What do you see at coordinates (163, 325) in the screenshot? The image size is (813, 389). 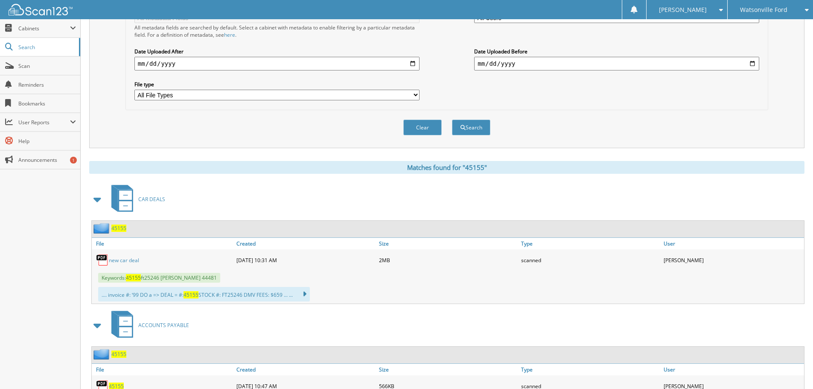 I see `span: ACCOUNTS PAYABLE` at bounding box center [163, 325].